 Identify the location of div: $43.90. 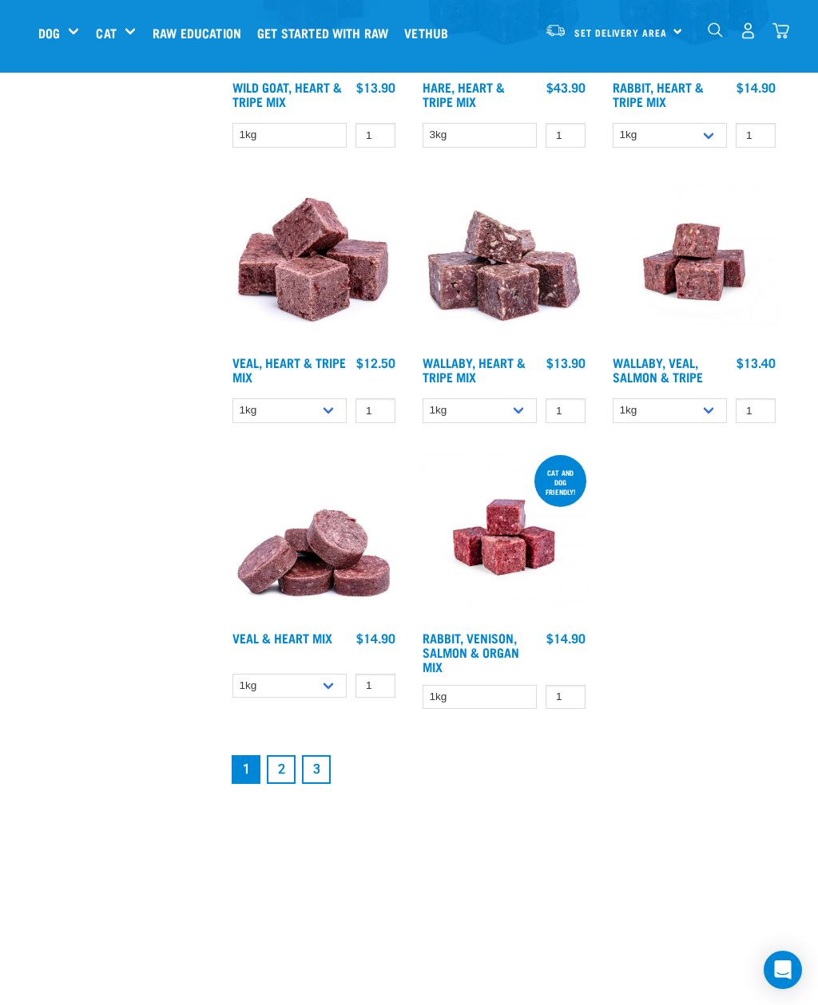
(565, 87).